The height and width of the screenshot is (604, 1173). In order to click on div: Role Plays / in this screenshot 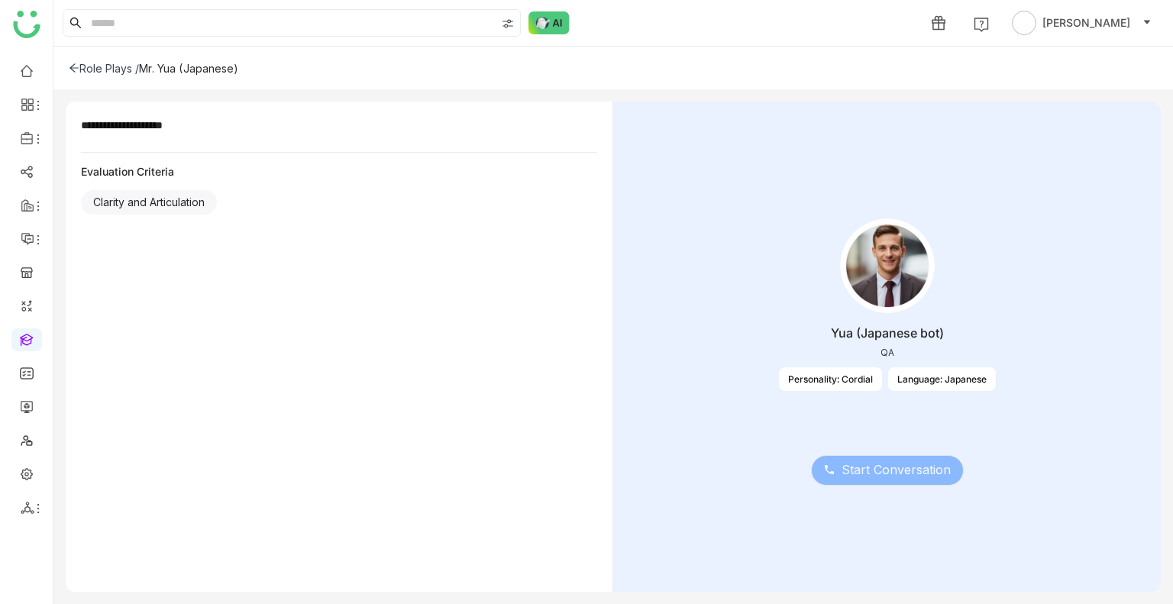, I will do `click(104, 68)`.